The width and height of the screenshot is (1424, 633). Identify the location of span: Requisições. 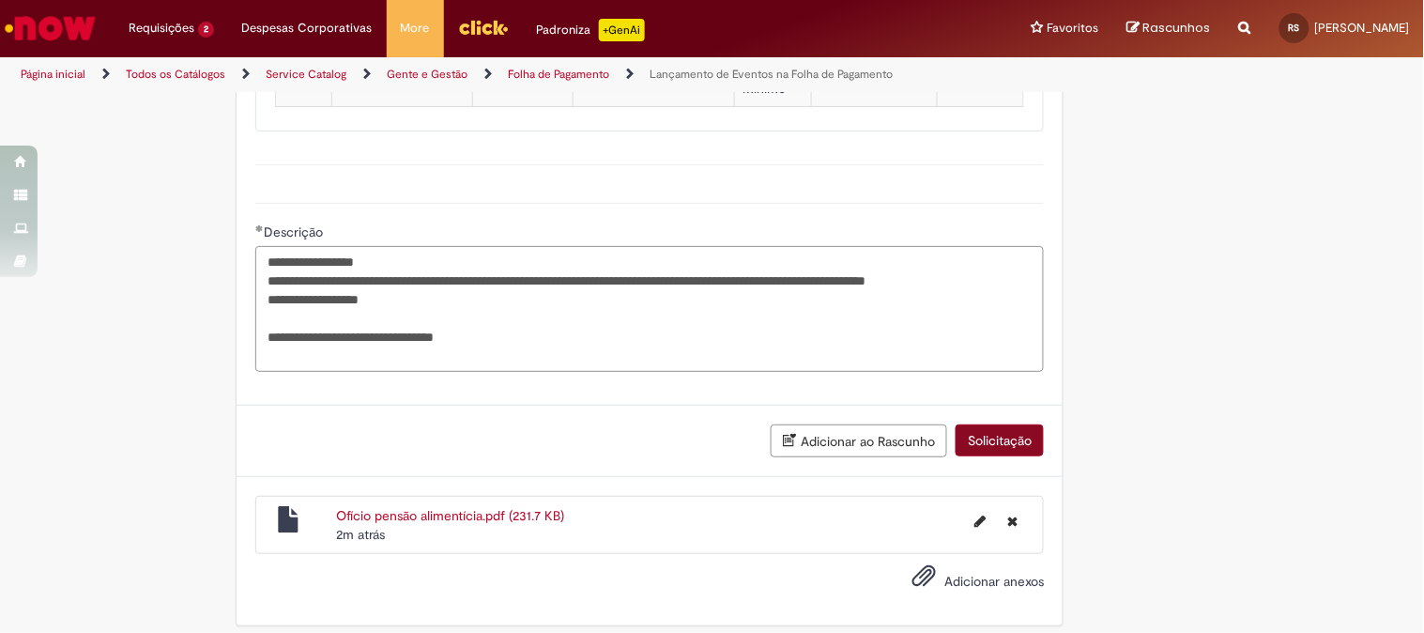
(161, 28).